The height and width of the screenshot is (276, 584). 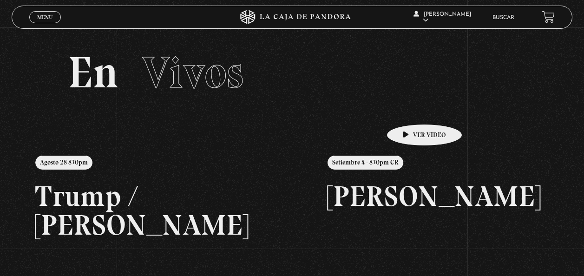 What do you see at coordinates (45, 17) in the screenshot?
I see `span: Menu` at bounding box center [45, 17].